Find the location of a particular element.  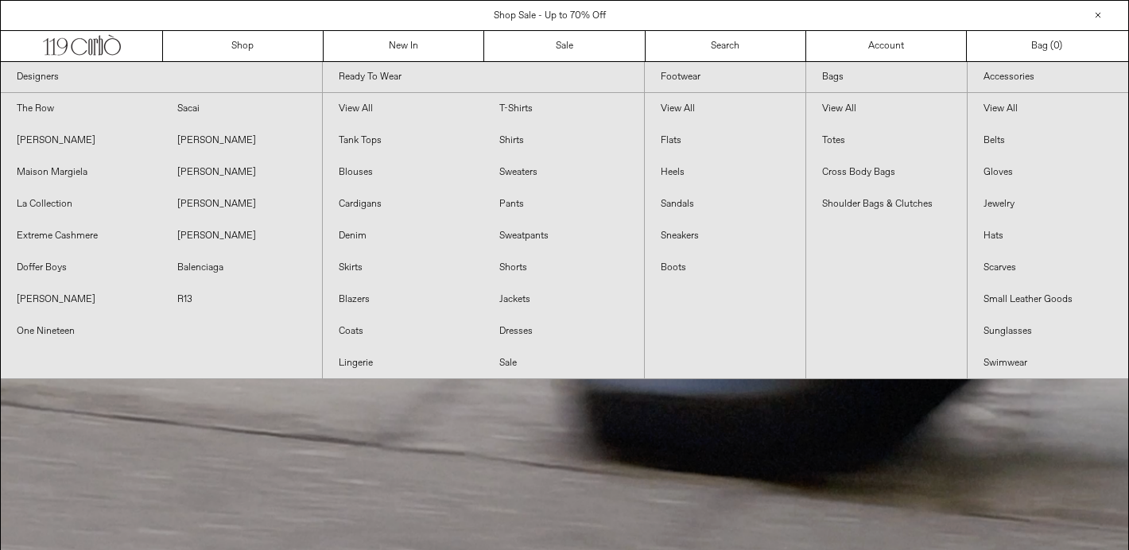

a: Balenciaga is located at coordinates (242, 268).